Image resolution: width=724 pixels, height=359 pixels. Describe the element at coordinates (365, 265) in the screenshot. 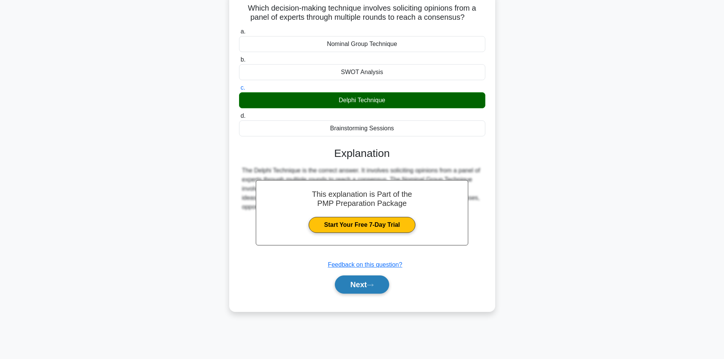

I see `a: Feedback on this question?` at that location.